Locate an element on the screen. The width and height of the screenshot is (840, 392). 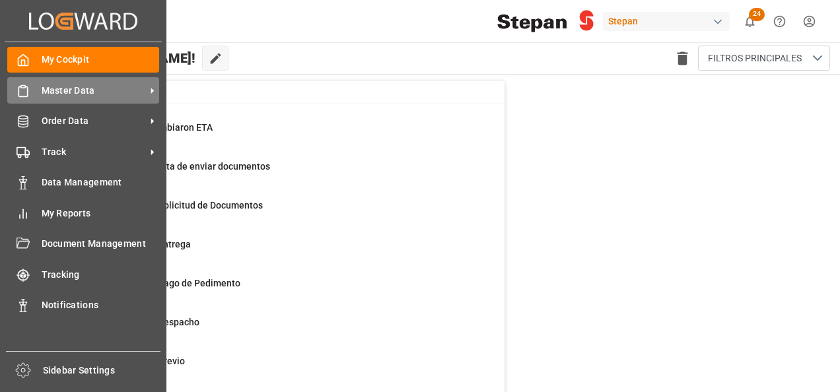
span: Notifications is located at coordinates (100, 305).